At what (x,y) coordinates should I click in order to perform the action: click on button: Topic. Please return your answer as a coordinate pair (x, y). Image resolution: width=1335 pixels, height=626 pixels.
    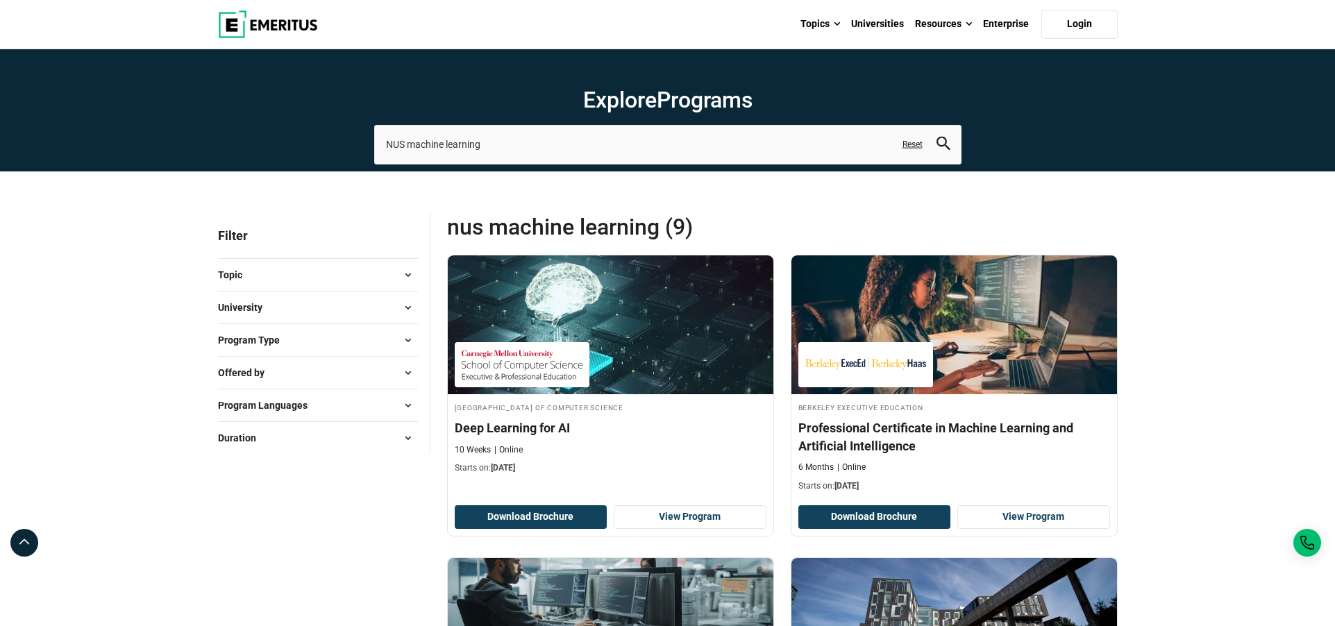
    Looking at the image, I should click on (318, 275).